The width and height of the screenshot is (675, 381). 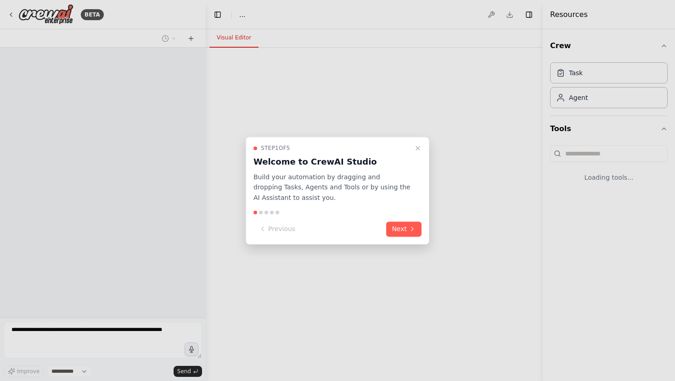 I want to click on span: Step 1 of 5, so click(x=275, y=148).